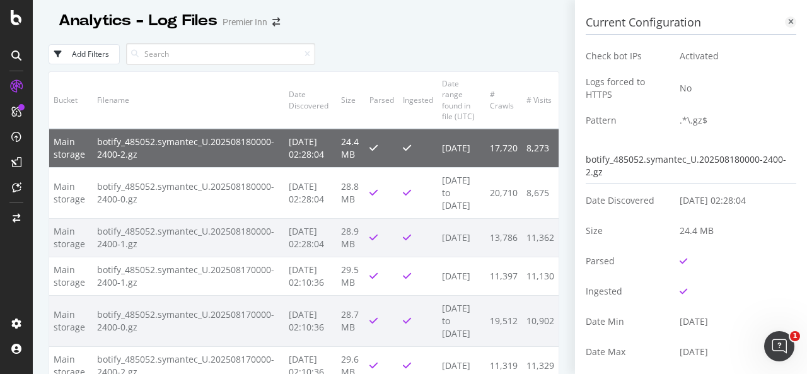 This screenshot has width=807, height=374. Describe the element at coordinates (628, 231) in the screenshot. I see `td: Size` at that location.